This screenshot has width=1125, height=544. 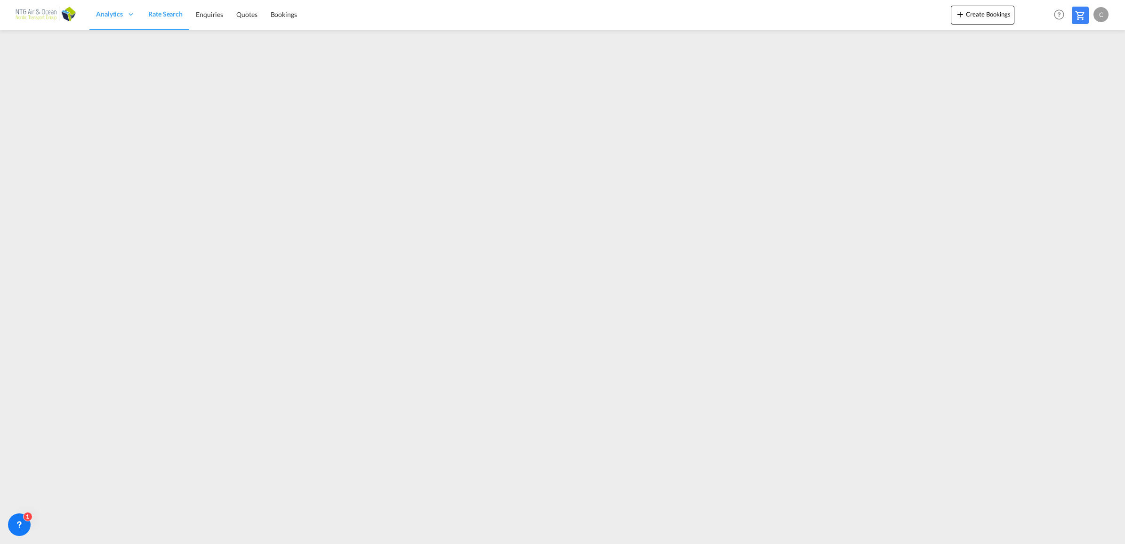 What do you see at coordinates (284, 14) in the screenshot?
I see `span: Bookings` at bounding box center [284, 14].